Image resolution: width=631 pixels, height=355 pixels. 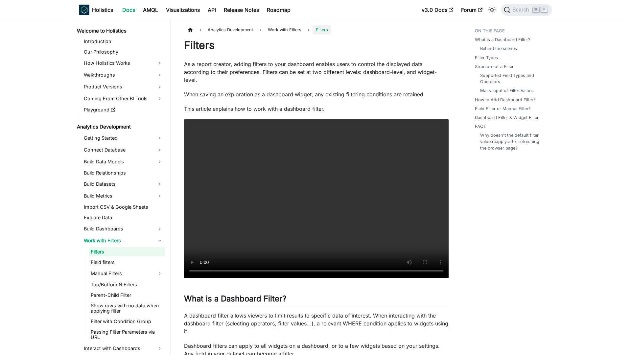 What do you see at coordinates (212, 10) in the screenshot?
I see `a: API` at bounding box center [212, 10].